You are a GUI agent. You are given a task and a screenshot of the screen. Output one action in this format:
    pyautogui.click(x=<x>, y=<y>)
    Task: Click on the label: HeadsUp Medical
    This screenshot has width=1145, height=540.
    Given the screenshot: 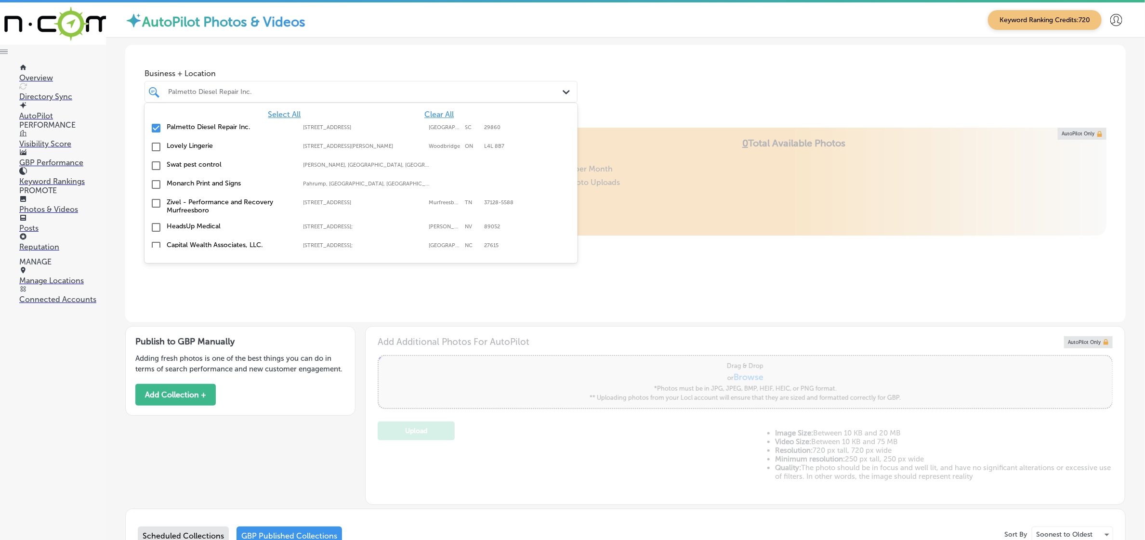 What is the action you would take?
    pyautogui.click(x=230, y=226)
    